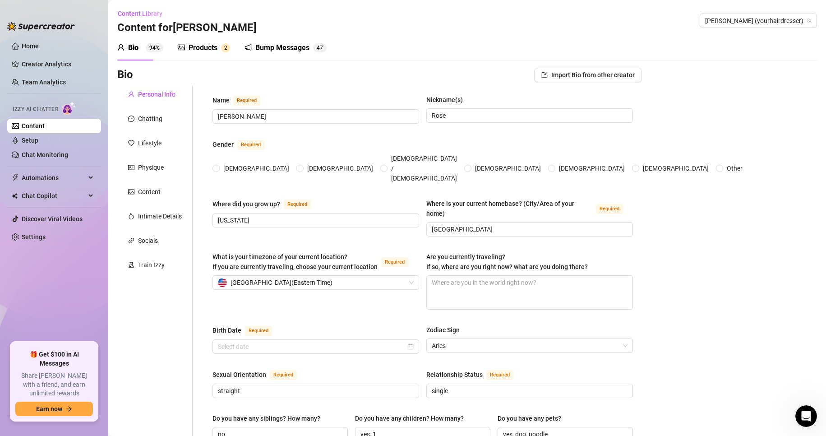  I want to click on div: Lifestyle, so click(150, 143).